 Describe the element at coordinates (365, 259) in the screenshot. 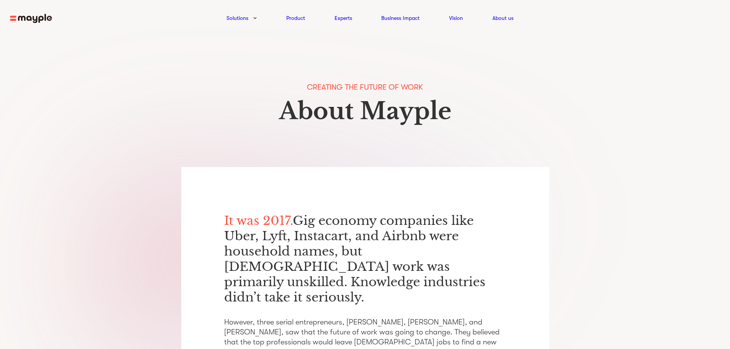

I see `p: Gig economy companies like Uber, Lyft, Instacart, and Airbnb were household names, but [DEMOGRAPH...` at that location.